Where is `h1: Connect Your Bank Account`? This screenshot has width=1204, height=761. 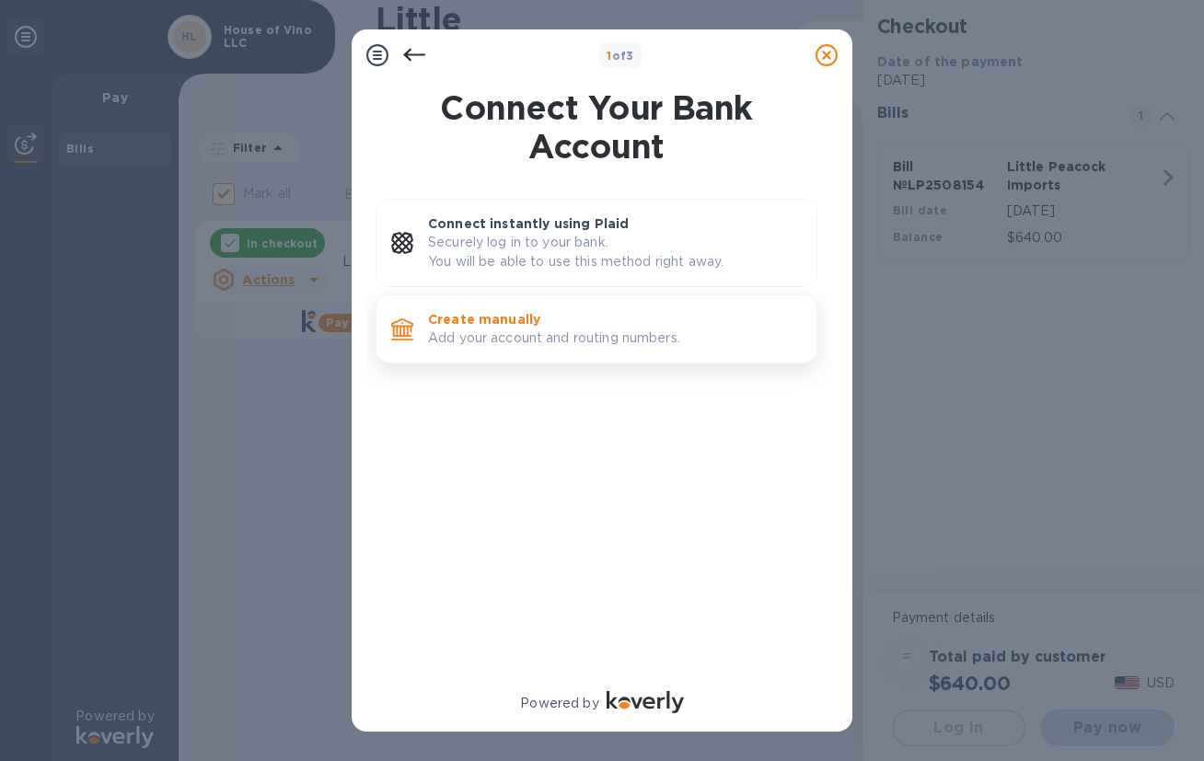
h1: Connect Your Bank Account is located at coordinates (596, 127).